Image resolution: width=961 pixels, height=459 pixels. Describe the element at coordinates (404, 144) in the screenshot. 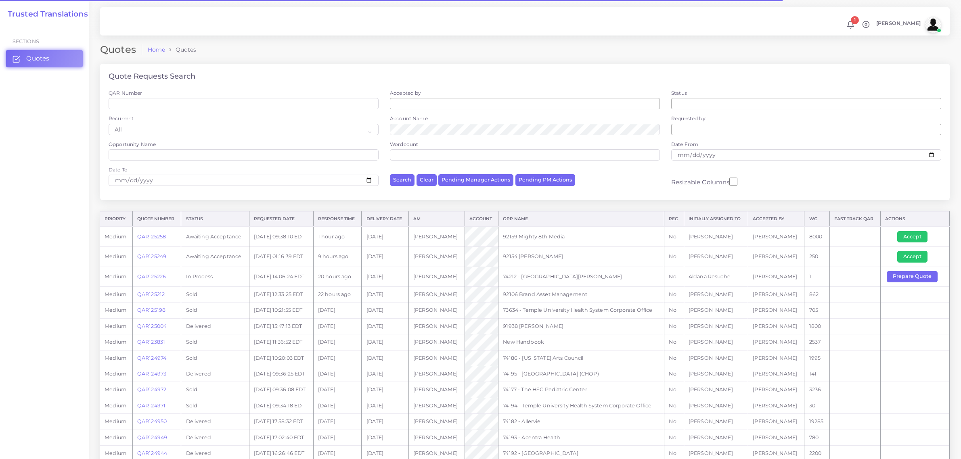

I see `label: Wordcount` at that location.